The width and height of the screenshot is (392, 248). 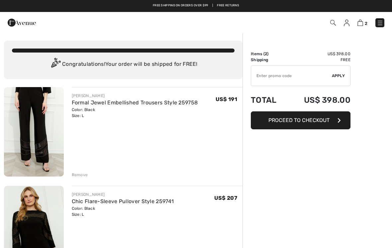 I want to click on a: 1ère Avenue, so click(x=22, y=22).